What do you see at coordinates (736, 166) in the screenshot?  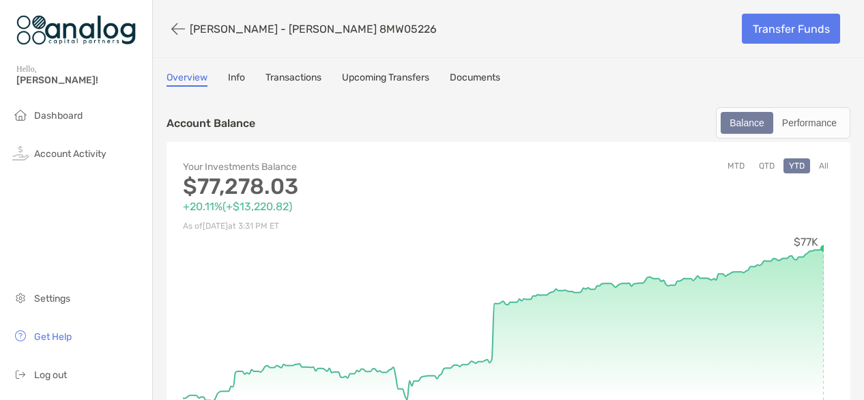 I see `button: MTD` at bounding box center [736, 166].